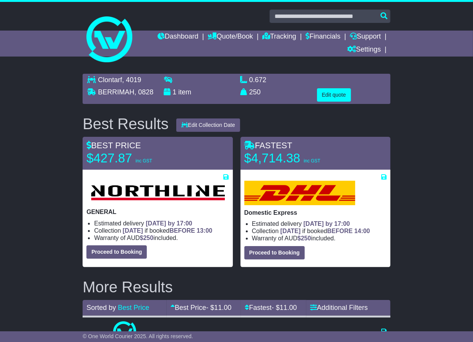 This screenshot has height=342, width=473. I want to click on div: Best Results, so click(125, 124).